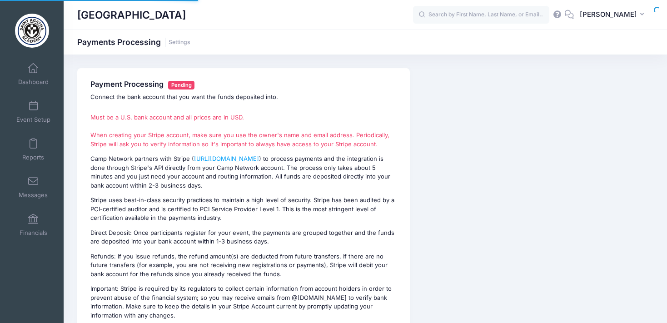  Describe the element at coordinates (243, 302) in the screenshot. I see `p: Important: Stripe is required by its regulators to collect certain information from account holde...` at that location.